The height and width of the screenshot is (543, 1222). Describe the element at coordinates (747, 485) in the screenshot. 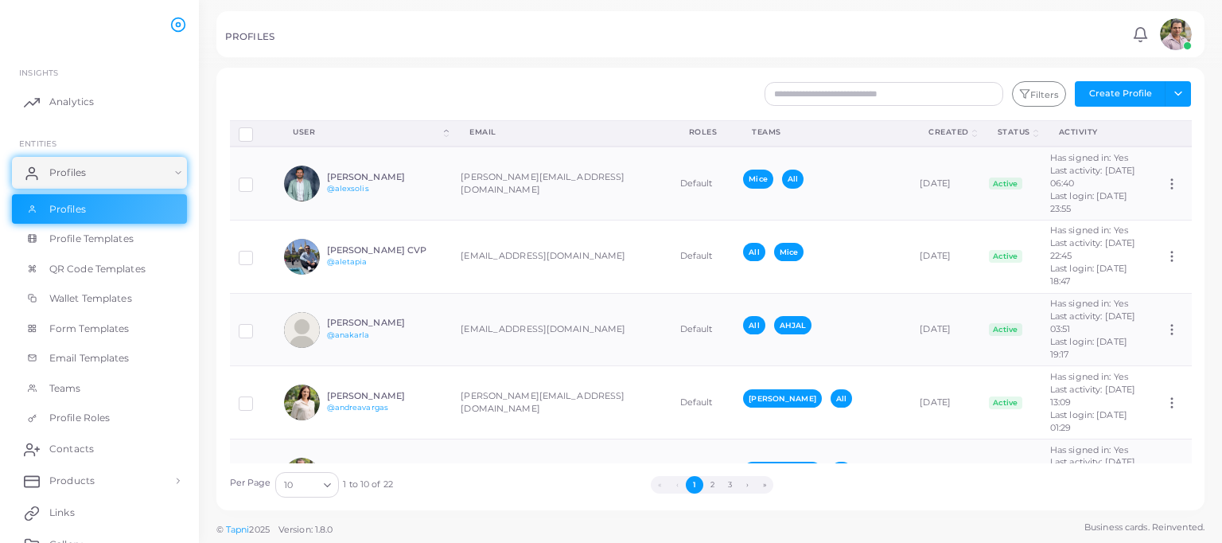

I see `button: Go to next page` at that location.